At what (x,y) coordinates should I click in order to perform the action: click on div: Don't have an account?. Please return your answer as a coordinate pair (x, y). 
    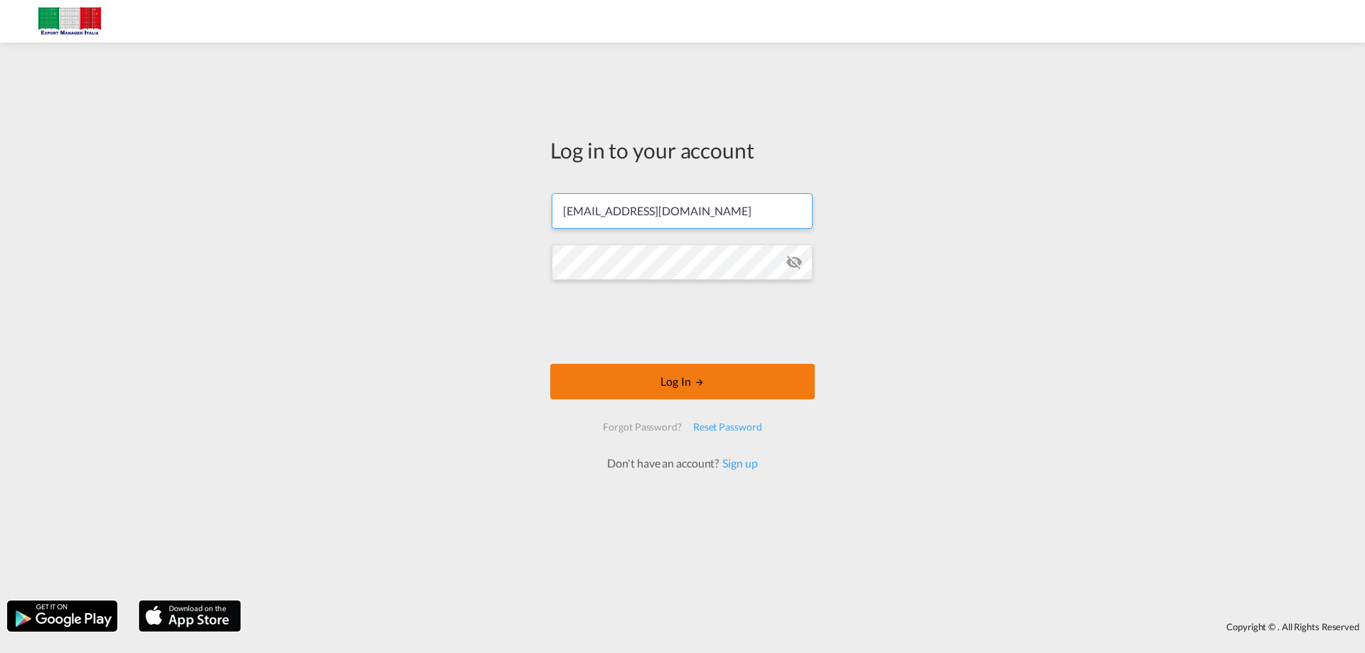
    Looking at the image, I should click on (682, 463).